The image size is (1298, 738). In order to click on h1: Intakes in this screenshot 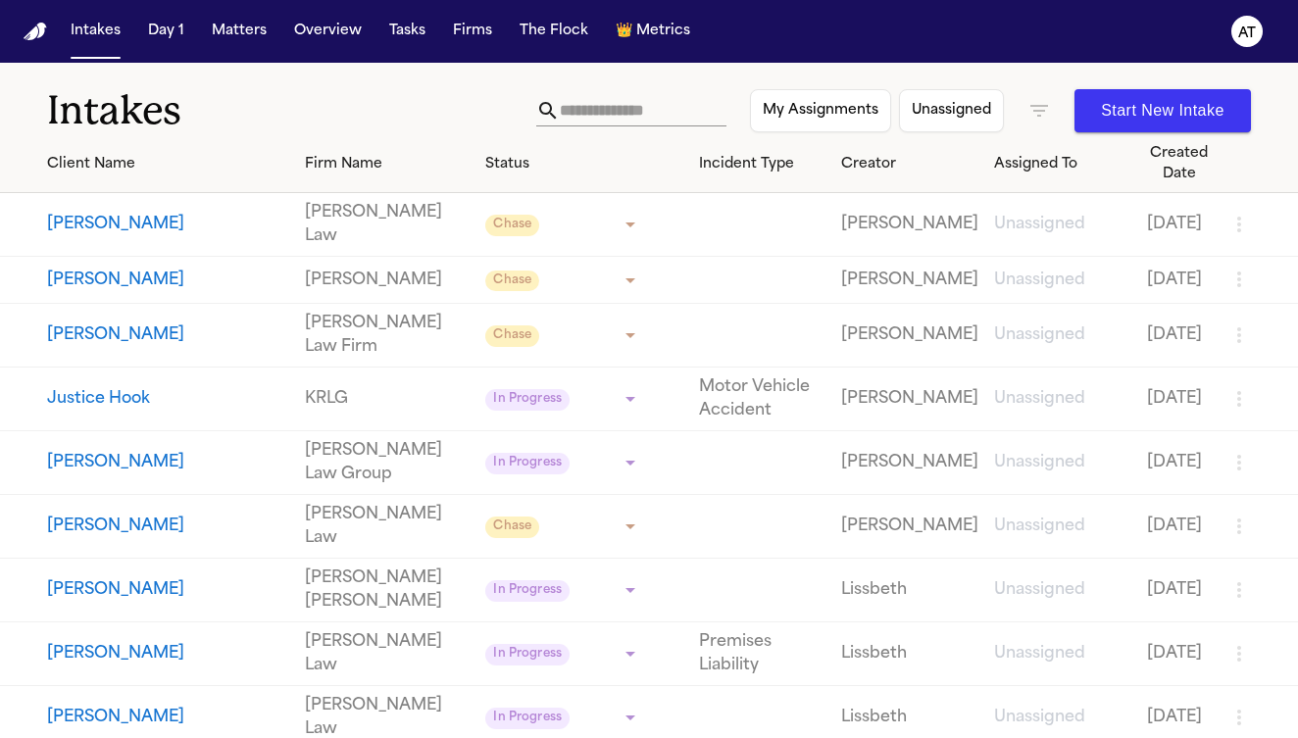, I will do `click(291, 111)`.